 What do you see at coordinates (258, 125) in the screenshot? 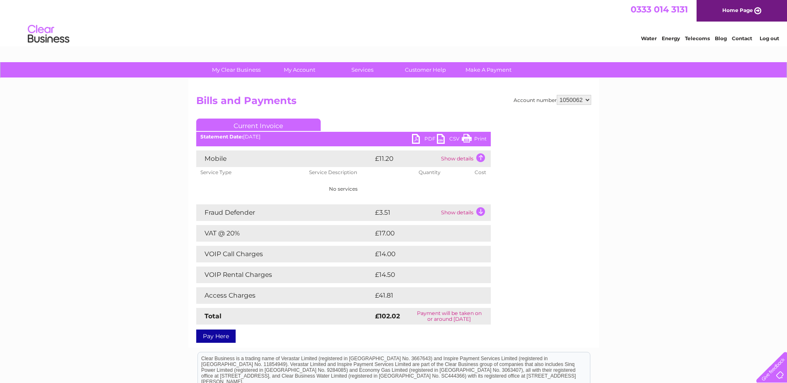
I see `a: Current Invoice` at bounding box center [258, 125].